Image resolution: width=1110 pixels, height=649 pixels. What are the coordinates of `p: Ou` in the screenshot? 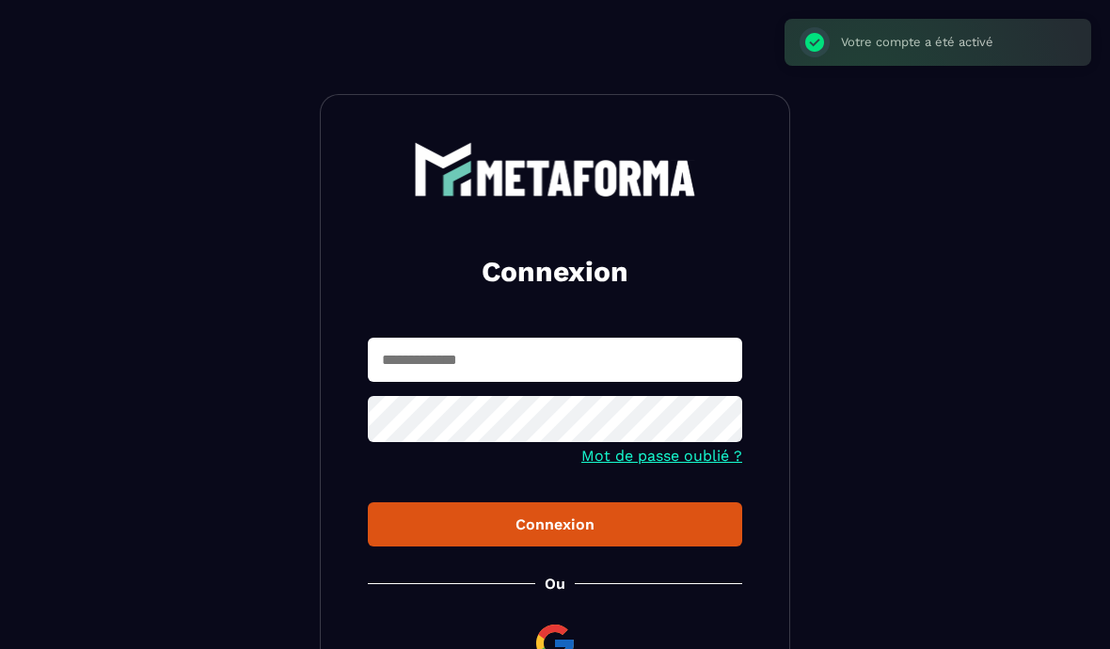 It's located at (555, 583).